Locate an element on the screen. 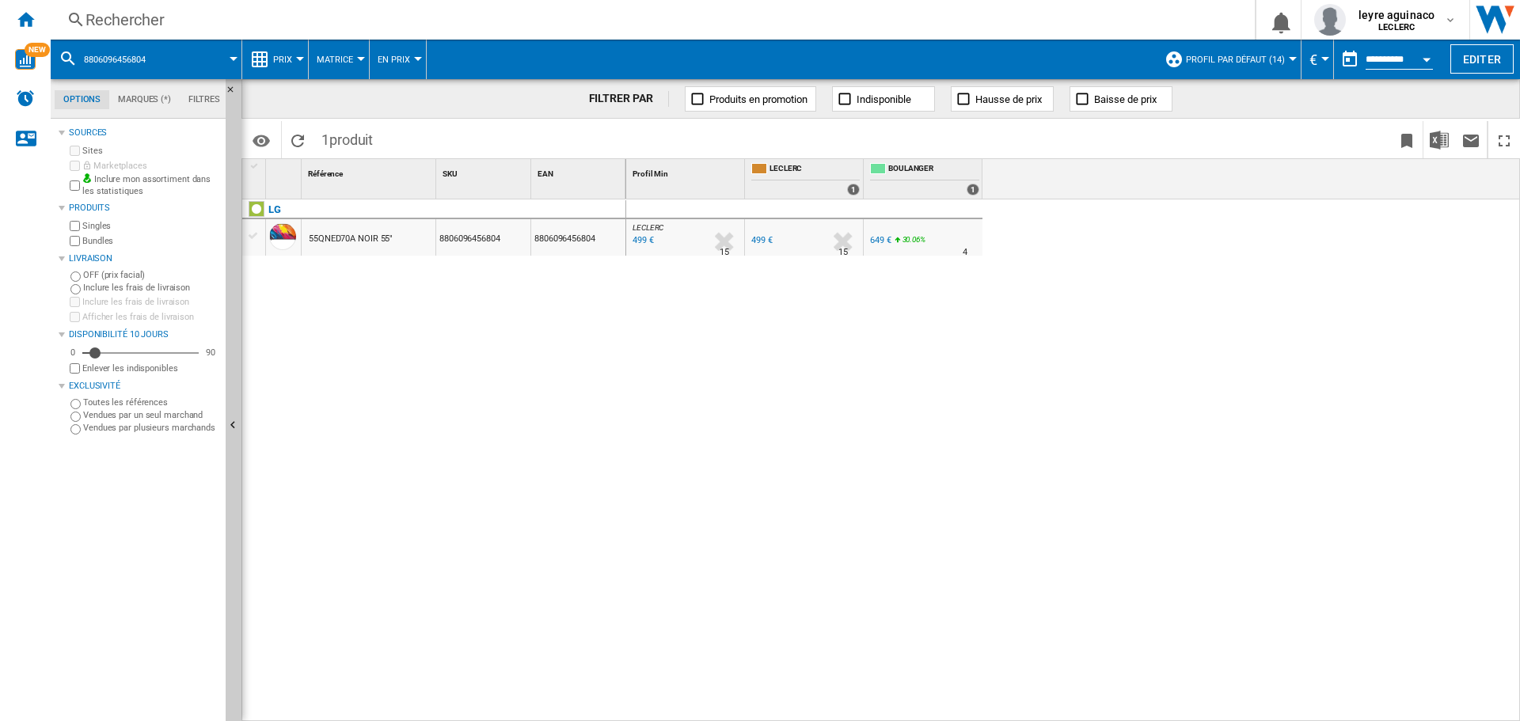 Image resolution: width=1520 pixels, height=721 pixels. button: En Prix is located at coordinates (397, 59).